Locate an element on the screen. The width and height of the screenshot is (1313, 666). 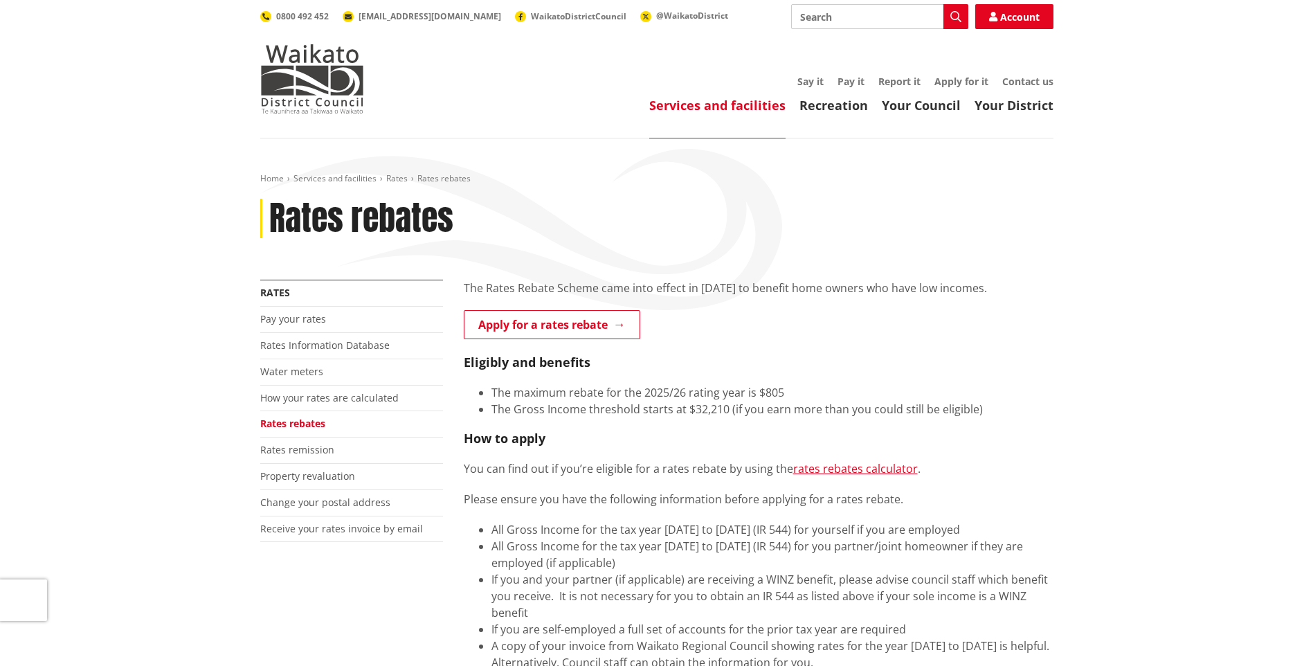
img: Waikato District Council - Te Kaunihera aa Takiwaa o Waikato is located at coordinates (312, 79).